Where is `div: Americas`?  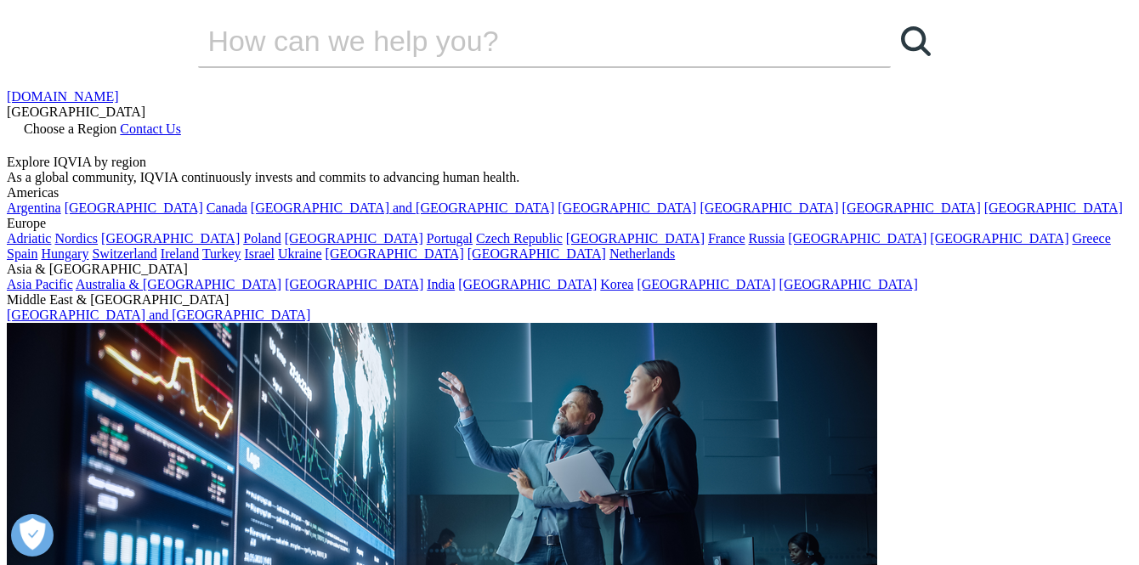 div: Americas is located at coordinates (569, 193).